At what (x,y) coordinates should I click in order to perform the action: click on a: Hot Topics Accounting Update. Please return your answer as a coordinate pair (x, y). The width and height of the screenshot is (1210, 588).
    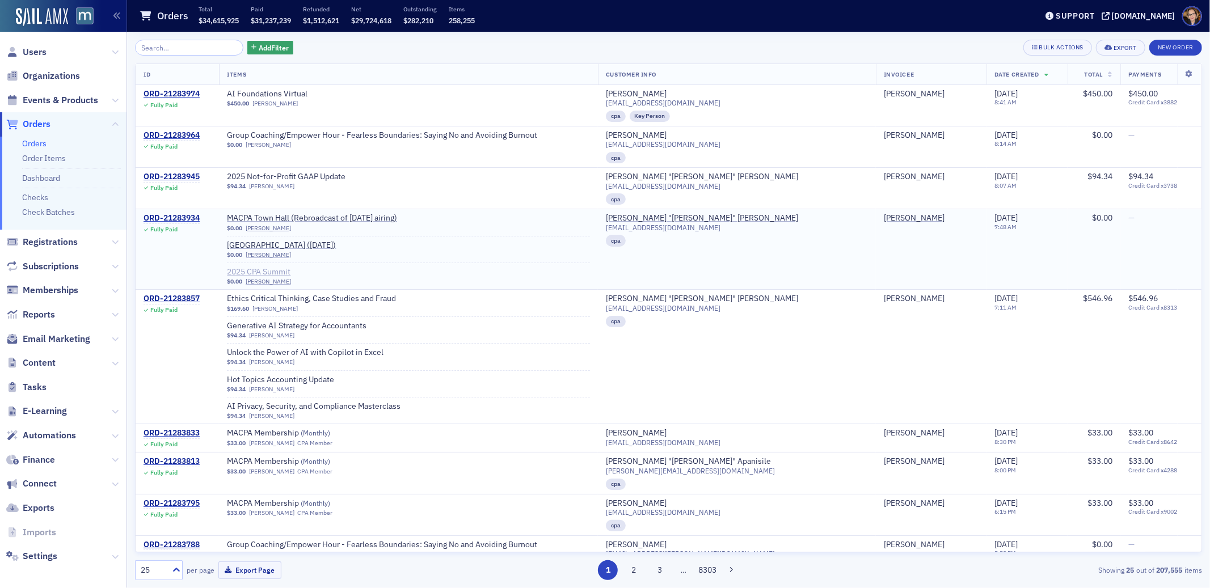
    Looking at the image, I should click on (298, 380).